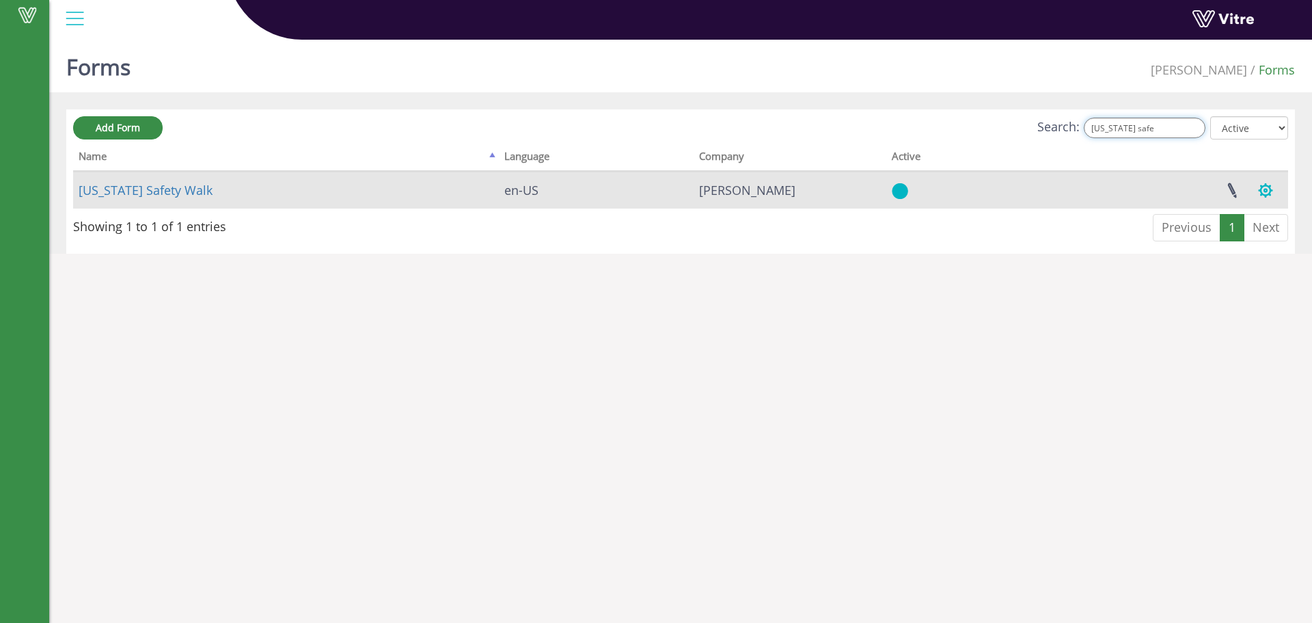 The height and width of the screenshot is (623, 1312). I want to click on span: Add Form, so click(118, 127).